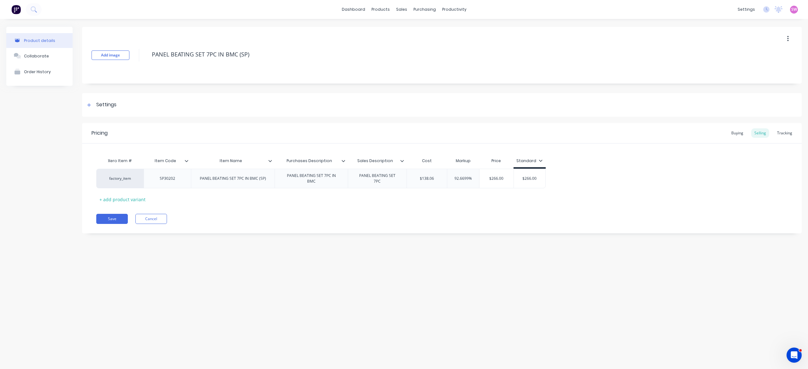 The width and height of the screenshot is (808, 369). What do you see at coordinates (16, 9) in the screenshot?
I see `img: Factory` at bounding box center [16, 9].